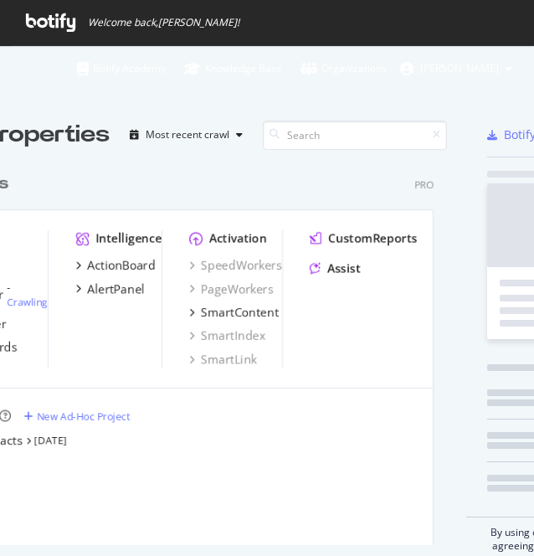 This screenshot has height=556, width=534. What do you see at coordinates (335, 269) in the screenshot?
I see `a: Assist` at bounding box center [335, 269].